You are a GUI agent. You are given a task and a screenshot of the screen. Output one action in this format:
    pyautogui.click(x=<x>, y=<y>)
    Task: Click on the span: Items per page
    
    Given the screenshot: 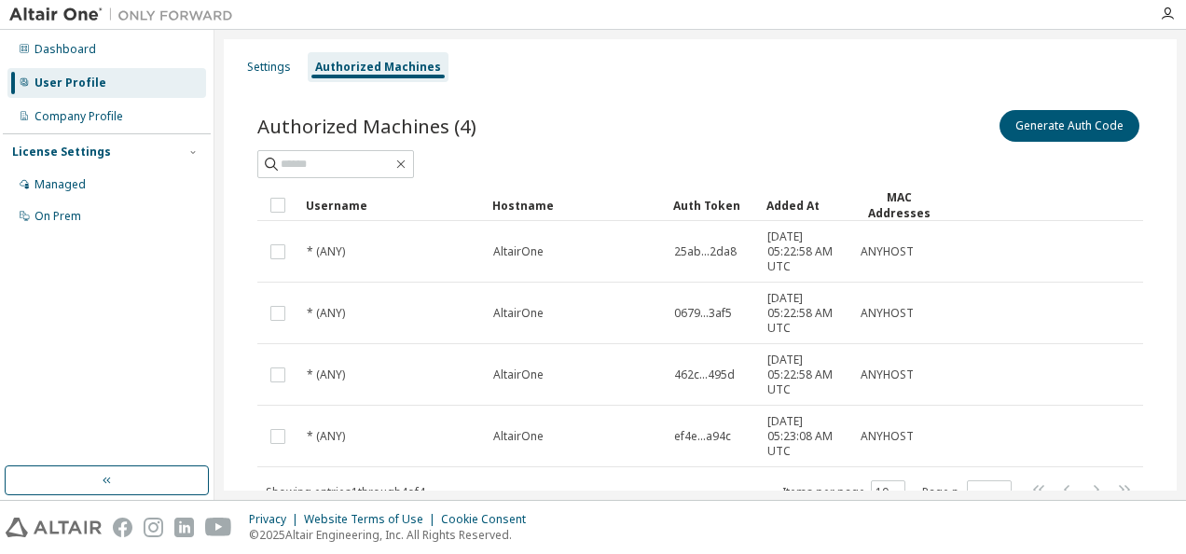 What is the action you would take?
    pyautogui.click(x=844, y=492)
    